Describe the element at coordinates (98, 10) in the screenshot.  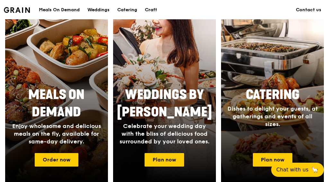
I see `a: Weddings` at that location.